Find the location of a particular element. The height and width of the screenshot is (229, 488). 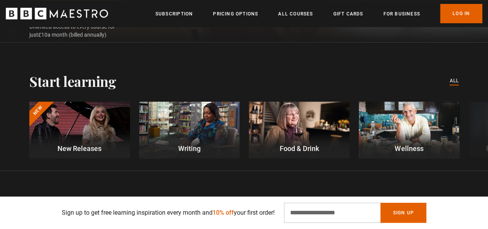

a: Gift Cards is located at coordinates (348, 14).